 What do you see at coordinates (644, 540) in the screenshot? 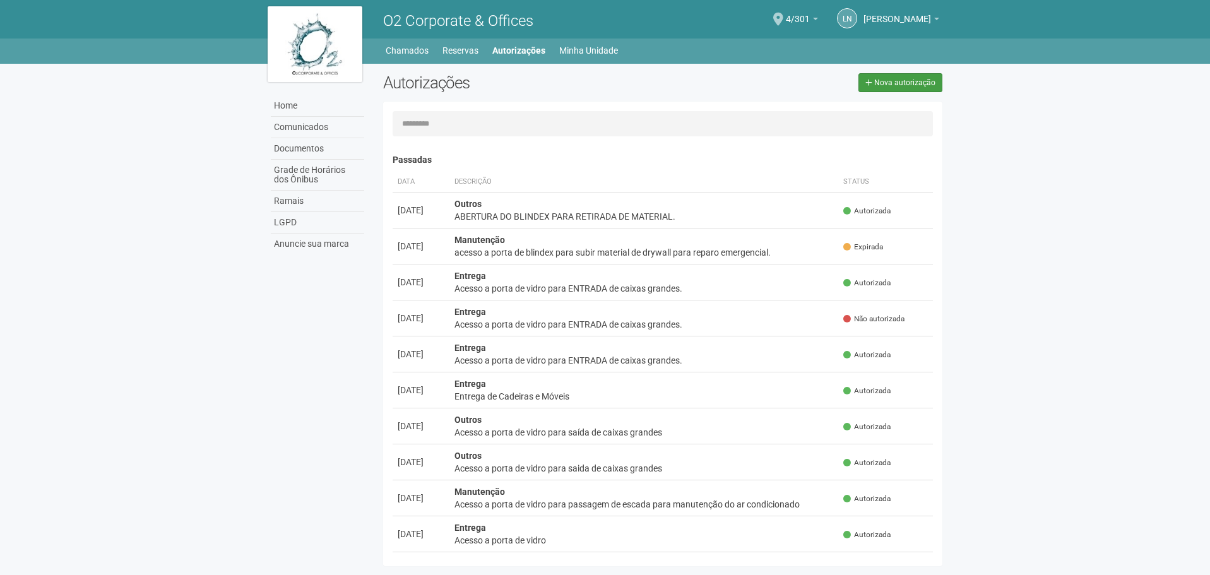
I see `div: Acesso a porta de vidro` at bounding box center [644, 540].